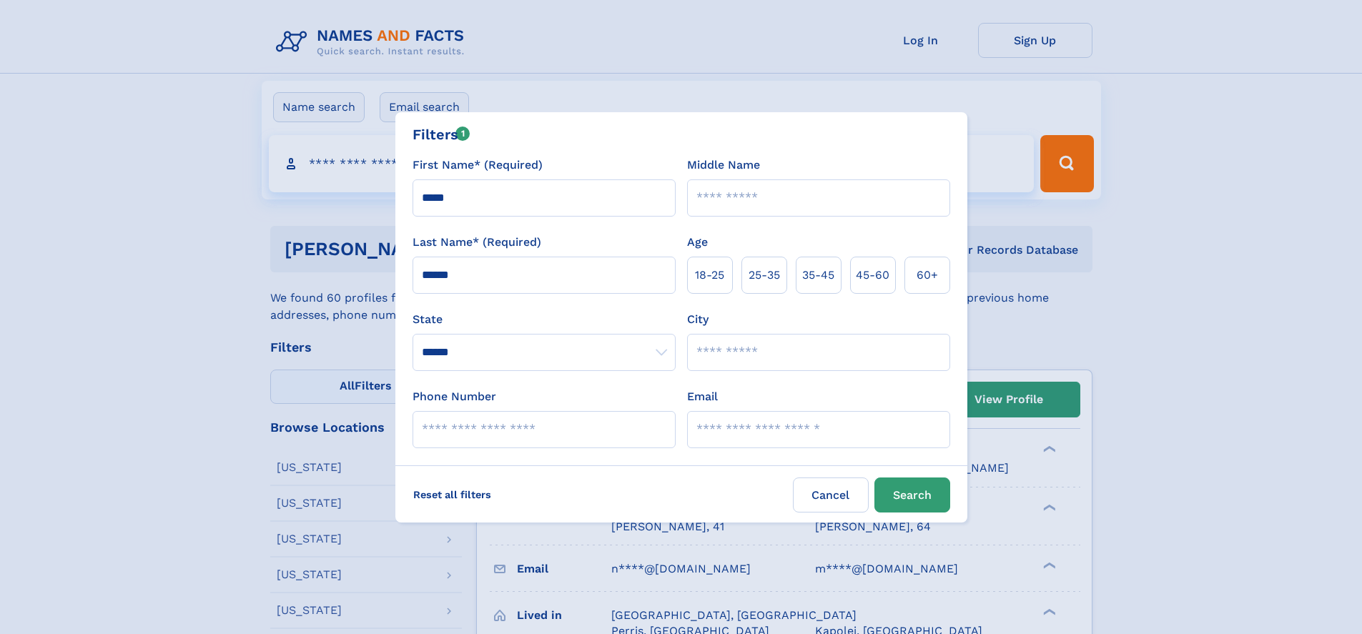 This screenshot has height=634, width=1362. Describe the element at coordinates (441, 134) in the screenshot. I see `div: Filters` at that location.